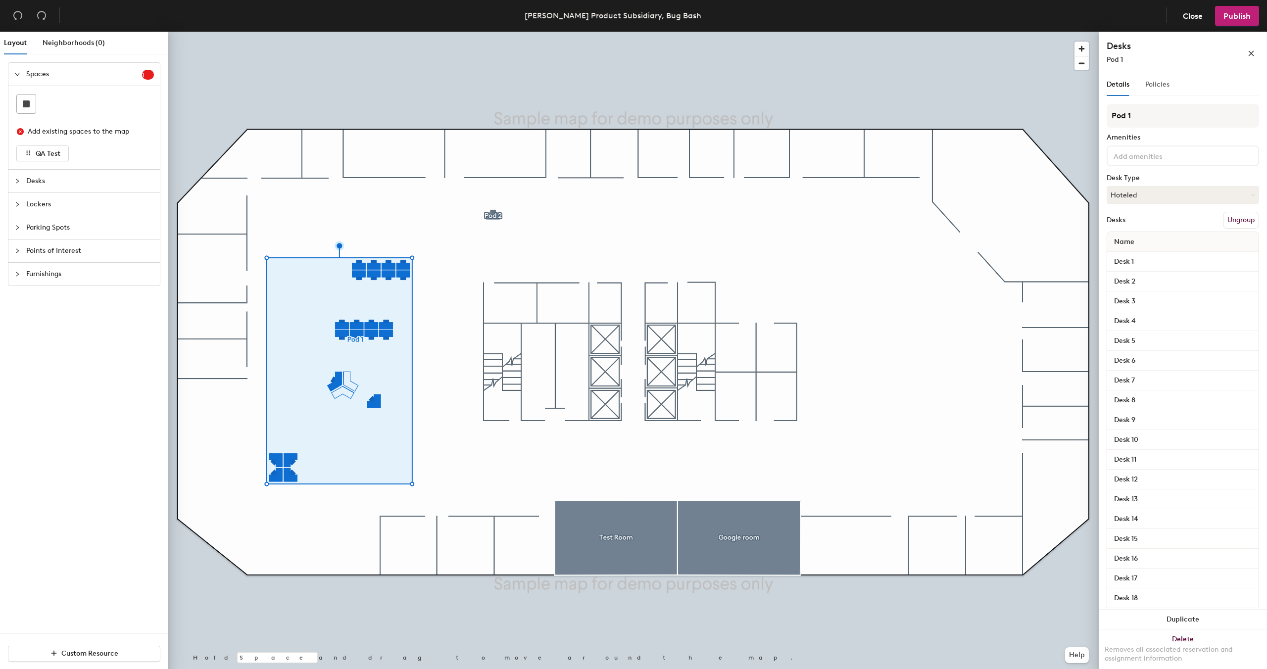  I want to click on span: Lockers, so click(90, 204).